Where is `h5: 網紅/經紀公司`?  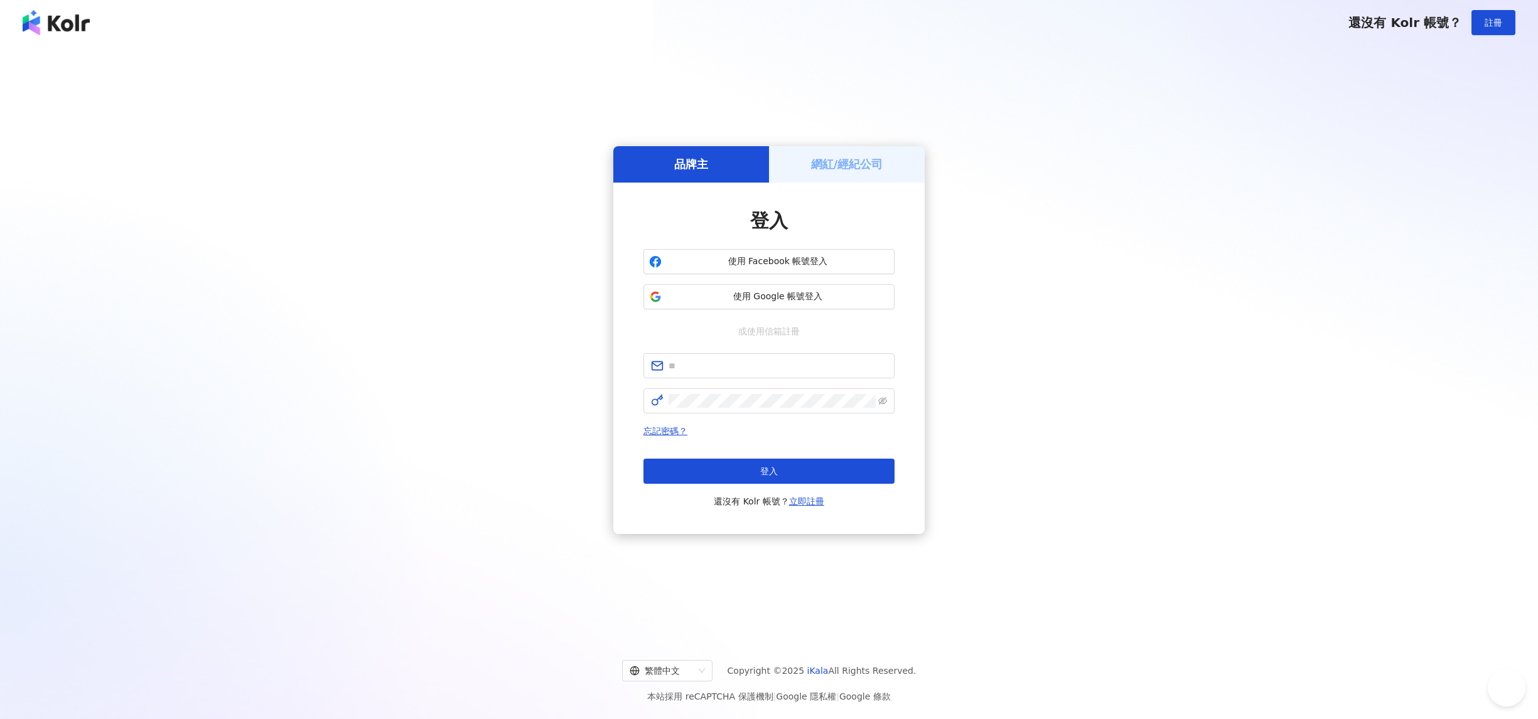
h5: 網紅/經紀公司 is located at coordinates (847, 164).